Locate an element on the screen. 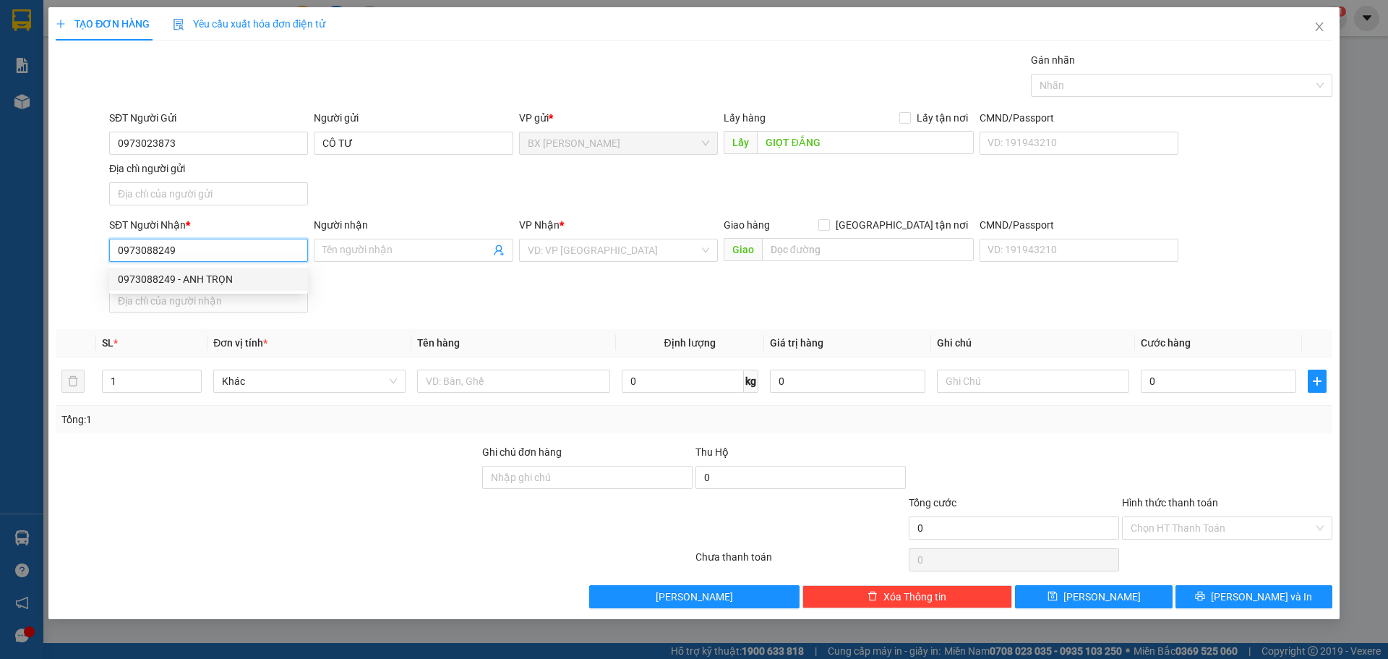 The image size is (1388, 659). span: Đơn vị tính is located at coordinates (240, 343).